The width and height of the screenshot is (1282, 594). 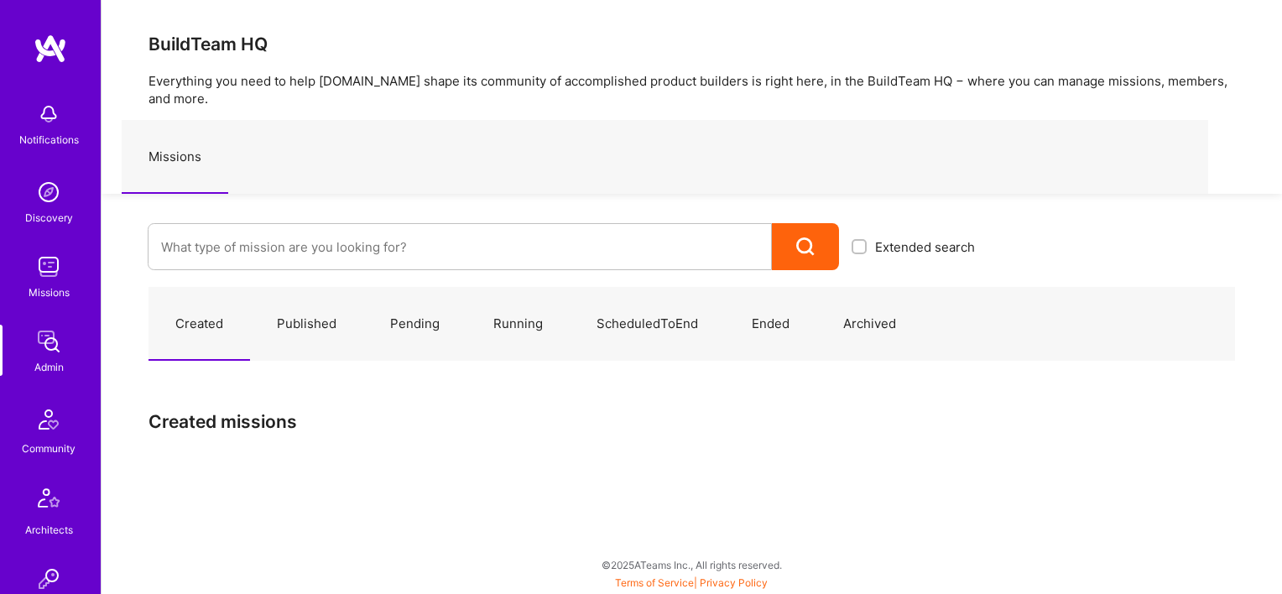 What do you see at coordinates (49, 342) in the screenshot?
I see `img: admin teamwork` at bounding box center [49, 342].